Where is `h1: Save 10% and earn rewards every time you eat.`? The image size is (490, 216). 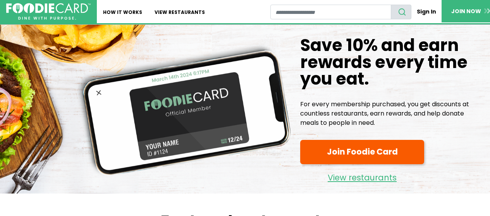 h1: Save 10% and earn rewards every time you eat. is located at coordinates (392, 62).